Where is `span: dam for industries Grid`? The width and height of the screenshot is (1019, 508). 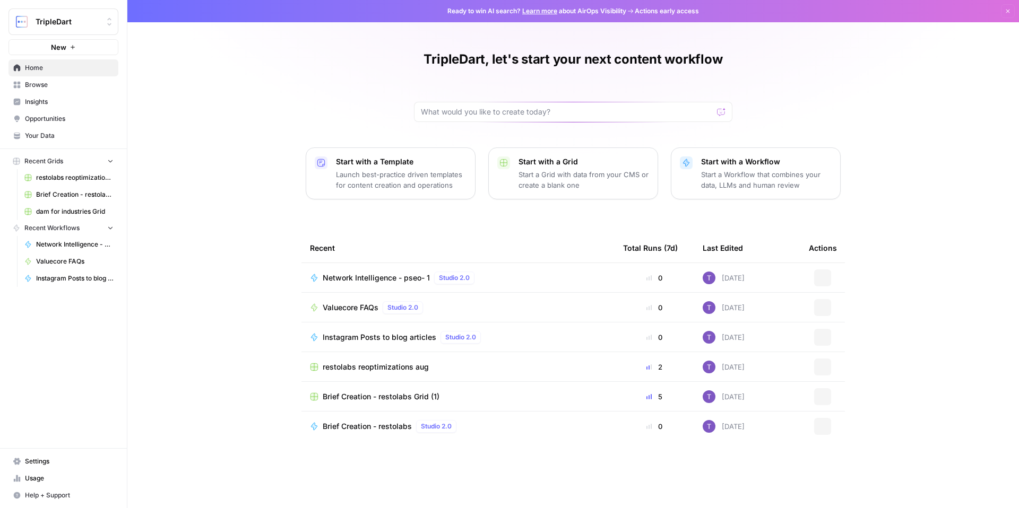 span: dam for industries Grid is located at coordinates (75, 212).